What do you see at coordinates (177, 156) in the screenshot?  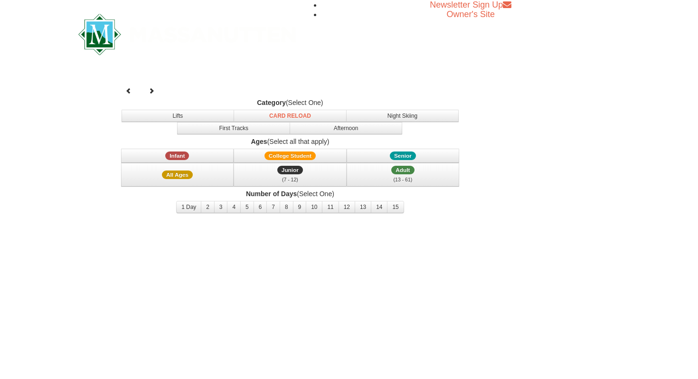 I see `button: Infant` at bounding box center [177, 156].